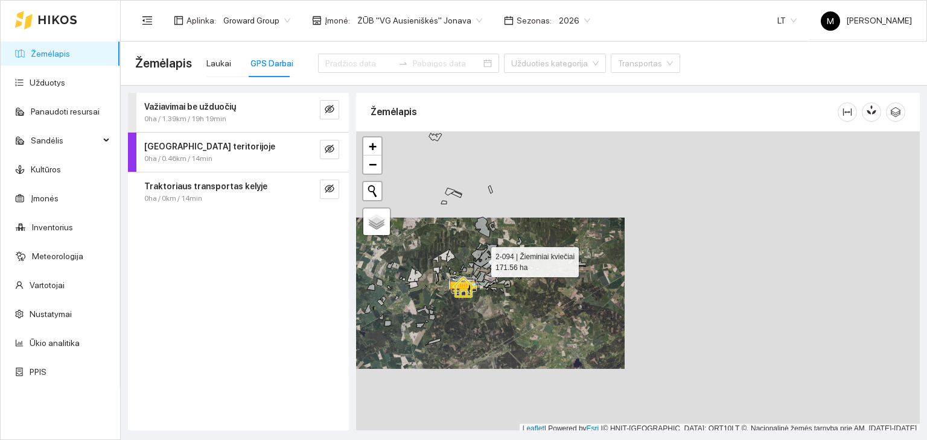 Image resolution: width=927 pixels, height=440 pixels. Describe the element at coordinates (47, 83) in the screenshot. I see `a: Užduotys` at that location.